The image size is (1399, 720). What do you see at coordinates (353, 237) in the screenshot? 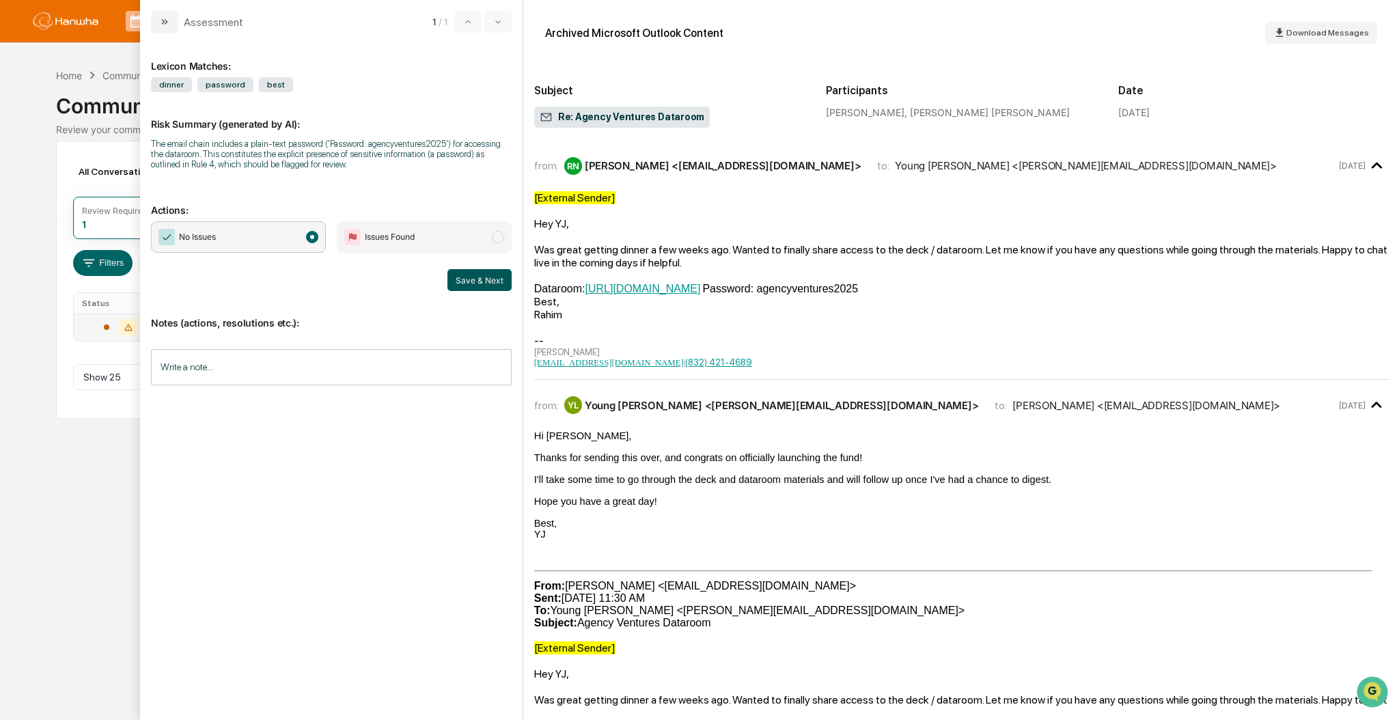
I see `img: Flag` at bounding box center [353, 237].